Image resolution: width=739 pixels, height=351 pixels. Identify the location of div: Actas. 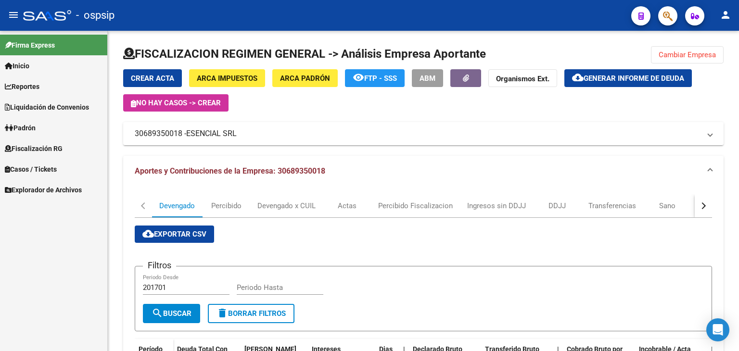
(347, 206).